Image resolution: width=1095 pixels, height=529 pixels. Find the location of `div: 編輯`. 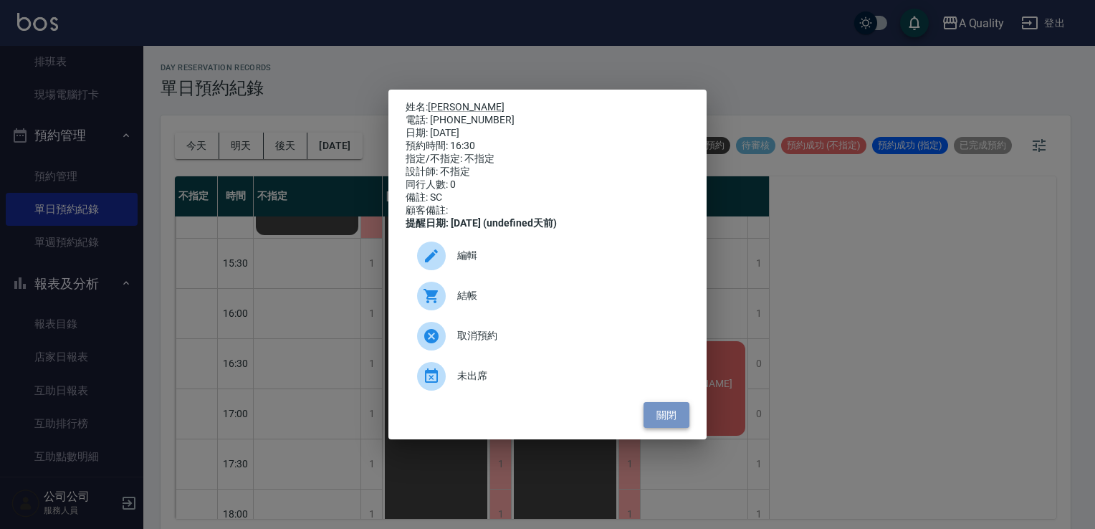

div: 編輯 is located at coordinates (547, 256).